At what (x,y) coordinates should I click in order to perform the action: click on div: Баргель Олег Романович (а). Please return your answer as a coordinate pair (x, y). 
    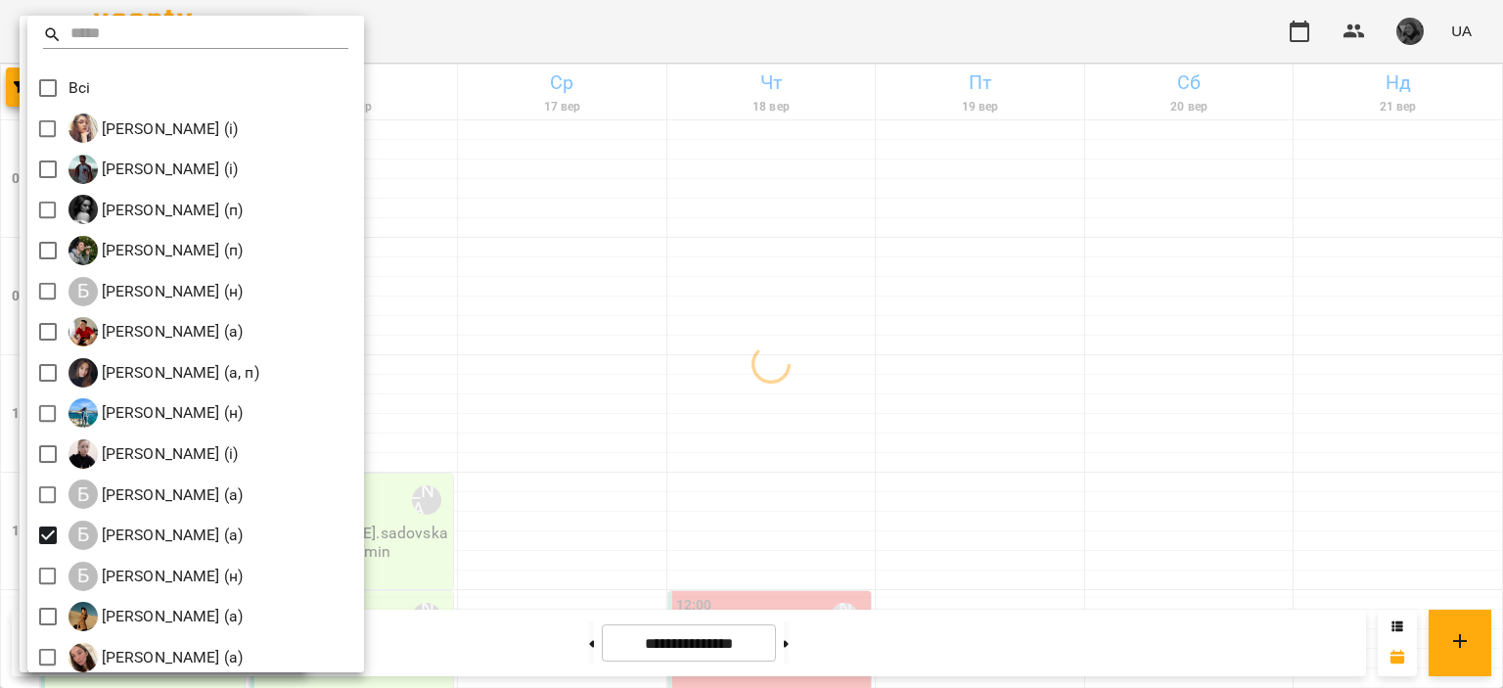
    Looking at the image, I should click on (156, 332).